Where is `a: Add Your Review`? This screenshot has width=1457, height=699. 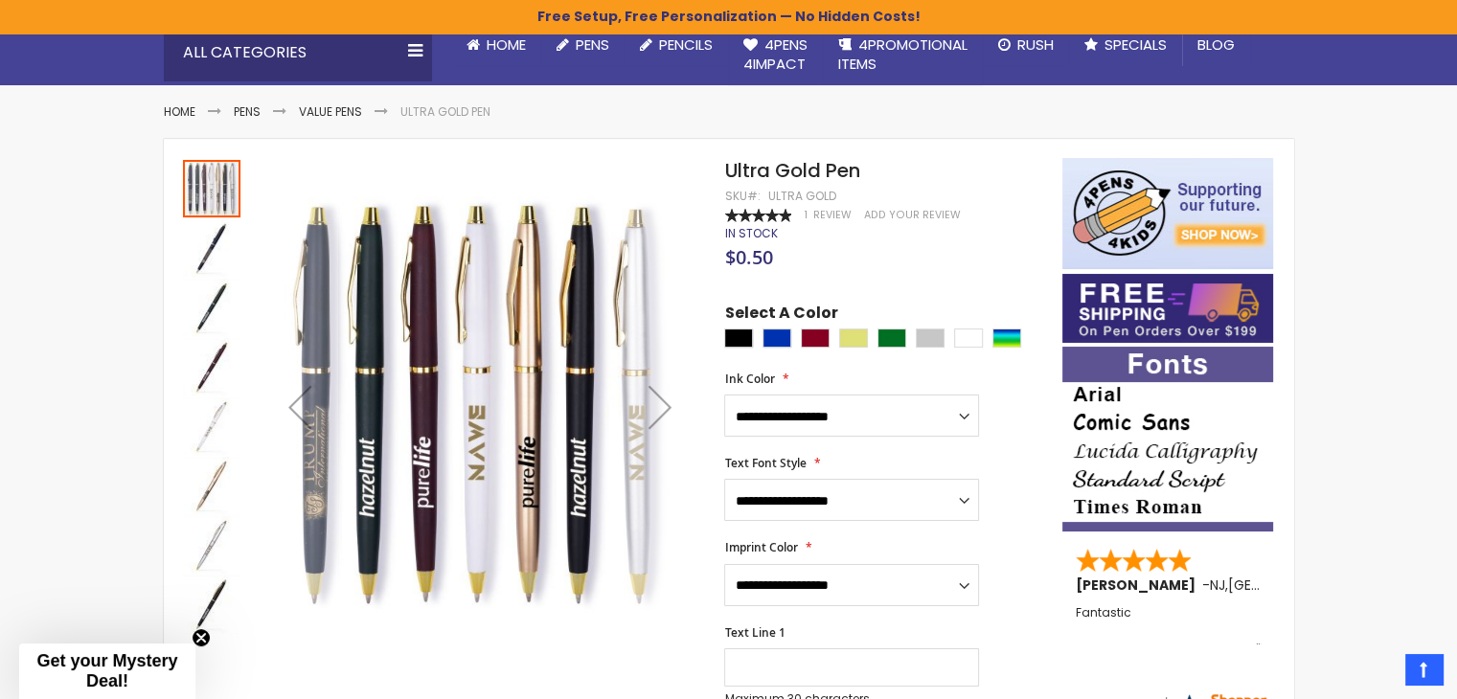
a: Add Your Review is located at coordinates (911, 215).